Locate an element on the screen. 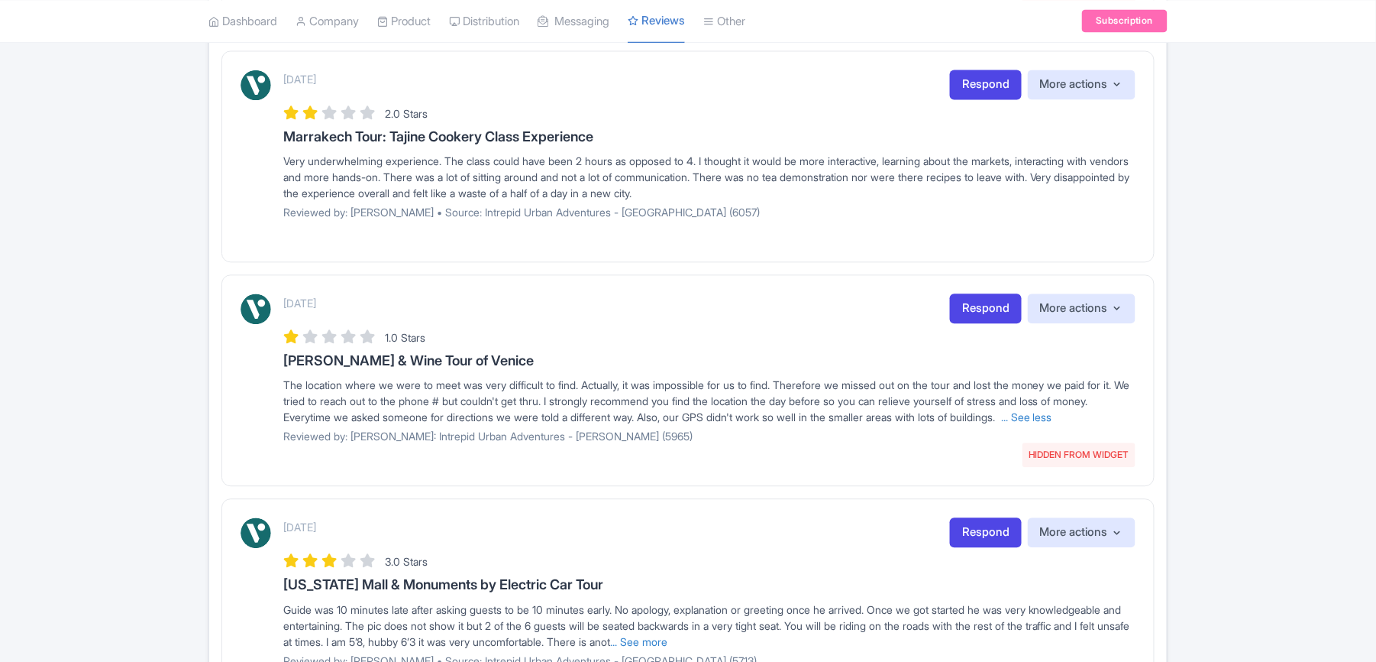  a: Product is located at coordinates (404, 21).